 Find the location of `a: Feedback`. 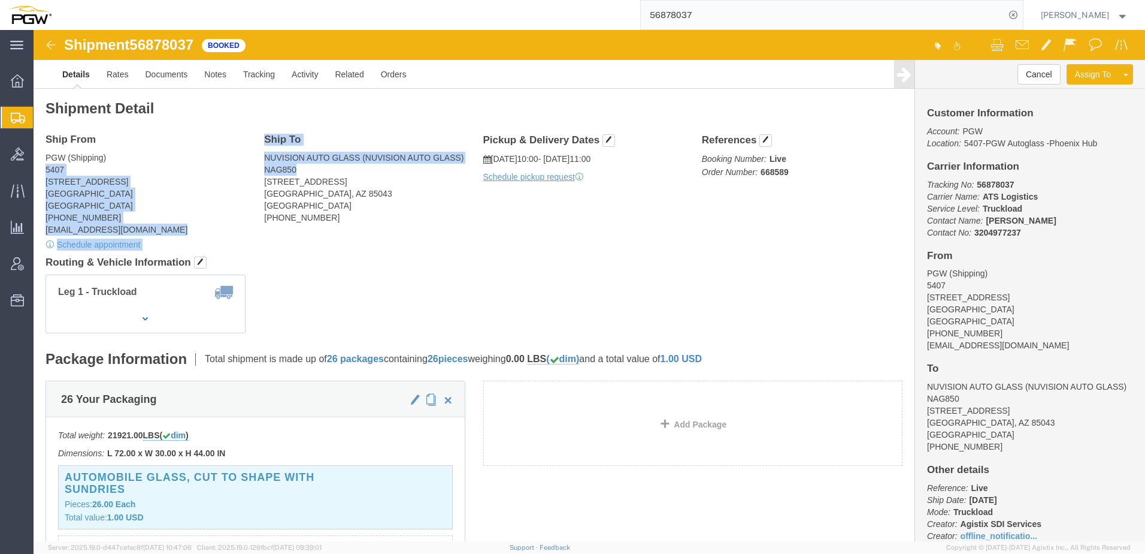

a: Feedback is located at coordinates (555, 547).